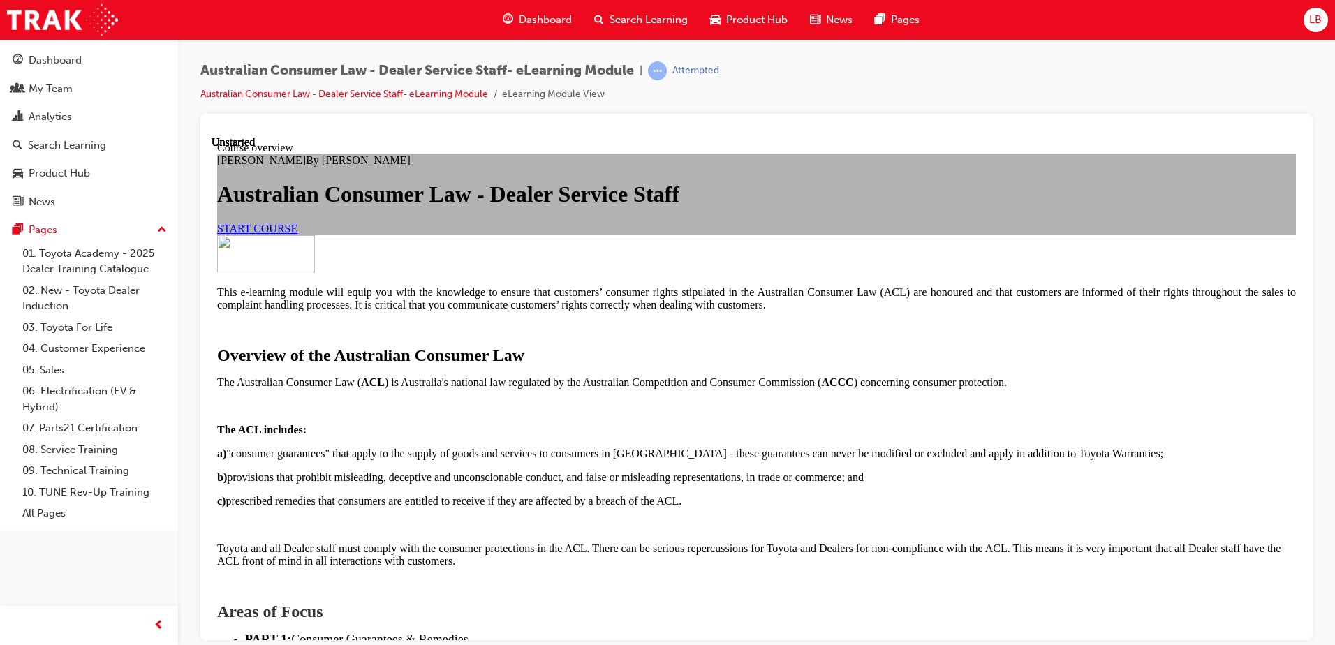 Image resolution: width=1335 pixels, height=645 pixels. What do you see at coordinates (168, 503) in the screenshot?
I see `span: Consumer Guarantees & Remedies` at bounding box center [168, 503].